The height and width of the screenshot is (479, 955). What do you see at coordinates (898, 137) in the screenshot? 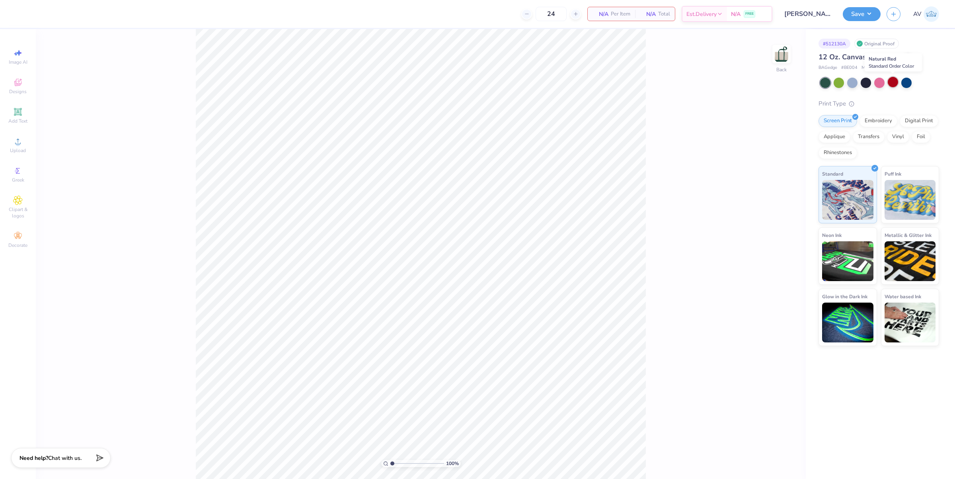
I see `div: Vinyl` at bounding box center [898, 137].